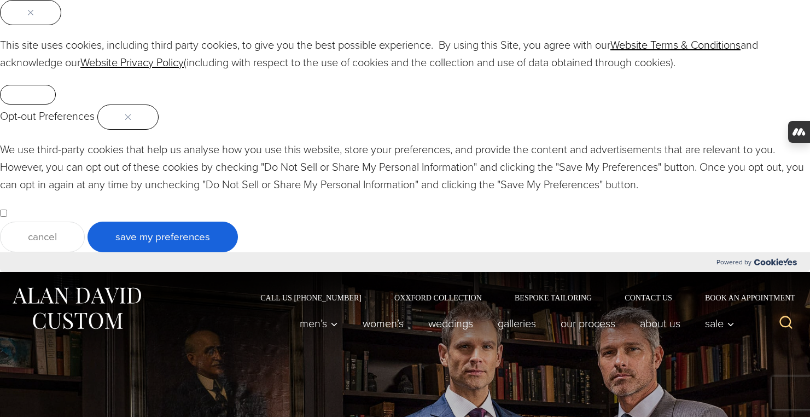  I want to click on a: About Us, so click(660, 323).